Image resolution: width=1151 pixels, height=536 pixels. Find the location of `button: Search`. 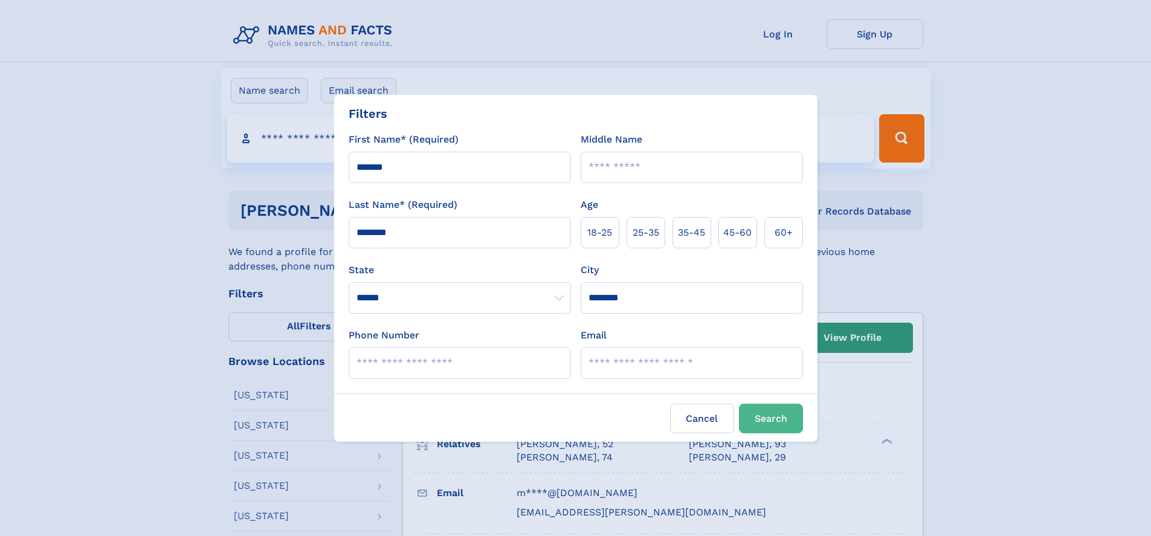

button: Search is located at coordinates (771, 418).